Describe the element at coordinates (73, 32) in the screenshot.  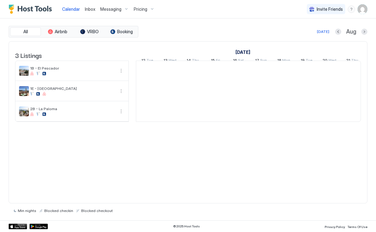
I see `div: tab-group` at that location.